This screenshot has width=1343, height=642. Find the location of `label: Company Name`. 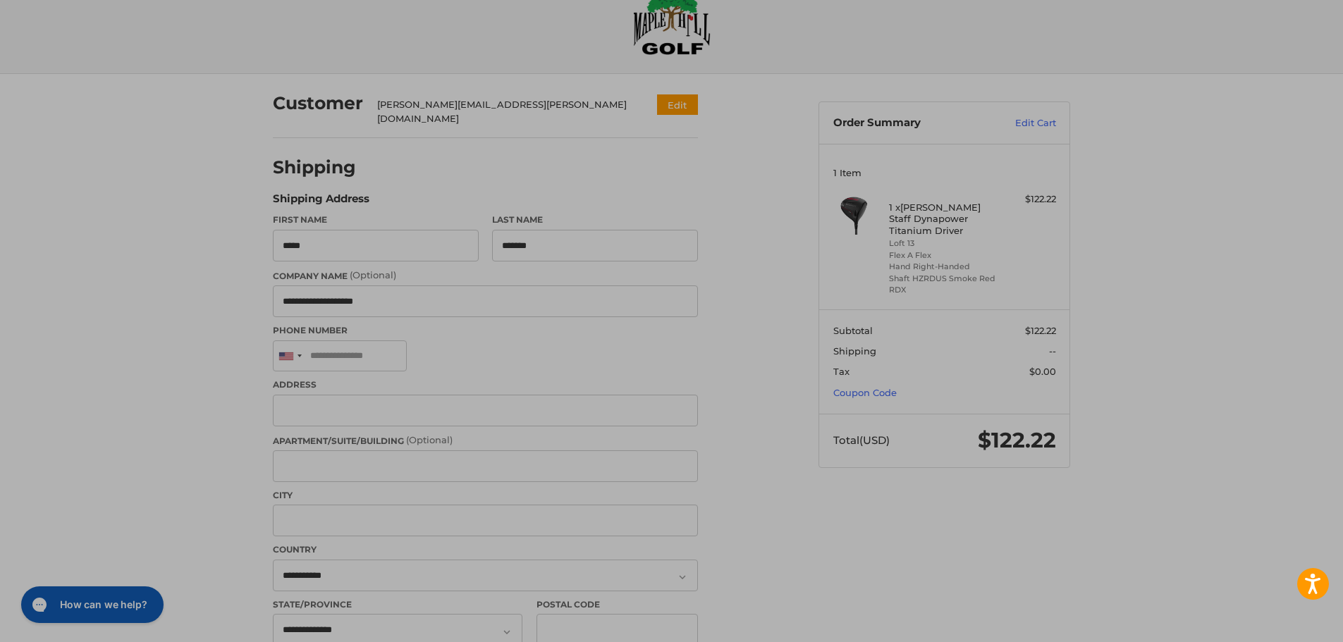

label: Company Name is located at coordinates (485, 276).